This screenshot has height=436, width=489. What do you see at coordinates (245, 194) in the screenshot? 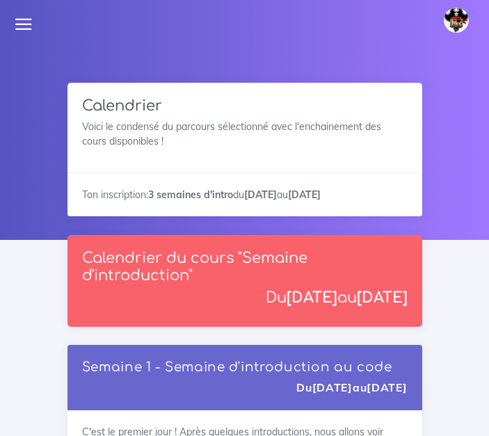
I see `div: Ton inscription: du au` at bounding box center [245, 194].